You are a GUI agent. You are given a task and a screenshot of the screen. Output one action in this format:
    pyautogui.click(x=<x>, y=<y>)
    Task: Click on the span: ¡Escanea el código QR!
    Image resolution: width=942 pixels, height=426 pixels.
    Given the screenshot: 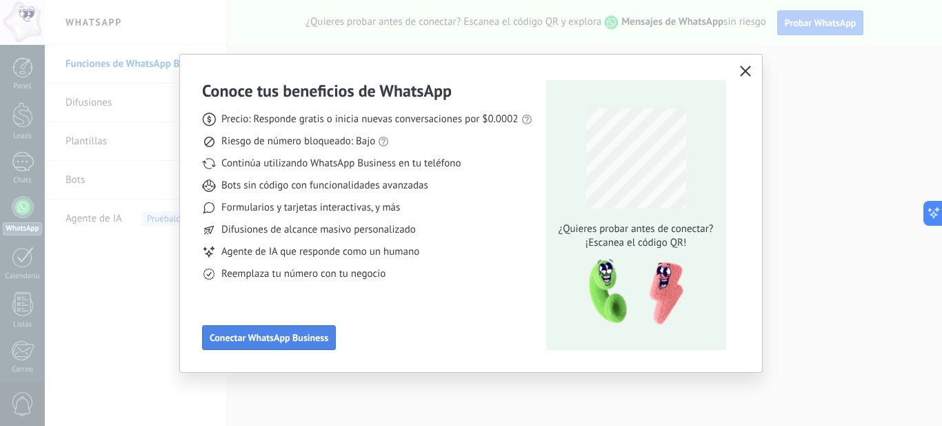 What is the action you would take?
    pyautogui.click(x=636, y=243)
    